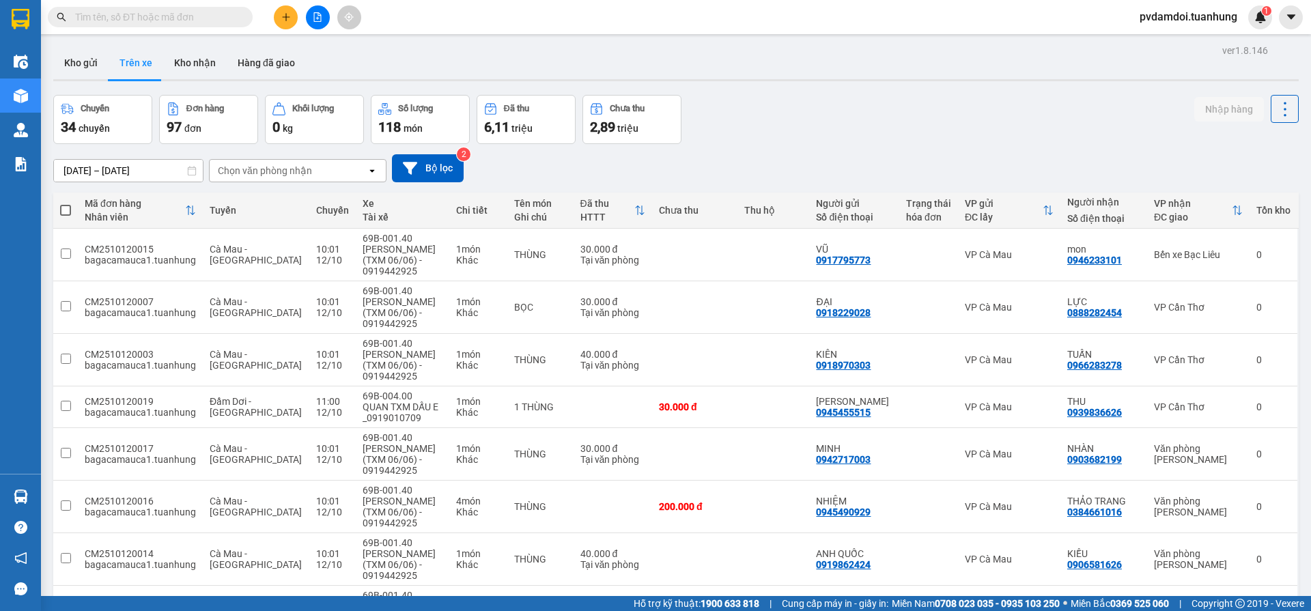 This screenshot has width=1311, height=611. What do you see at coordinates (174, 127) in the screenshot?
I see `span: 97` at bounding box center [174, 127].